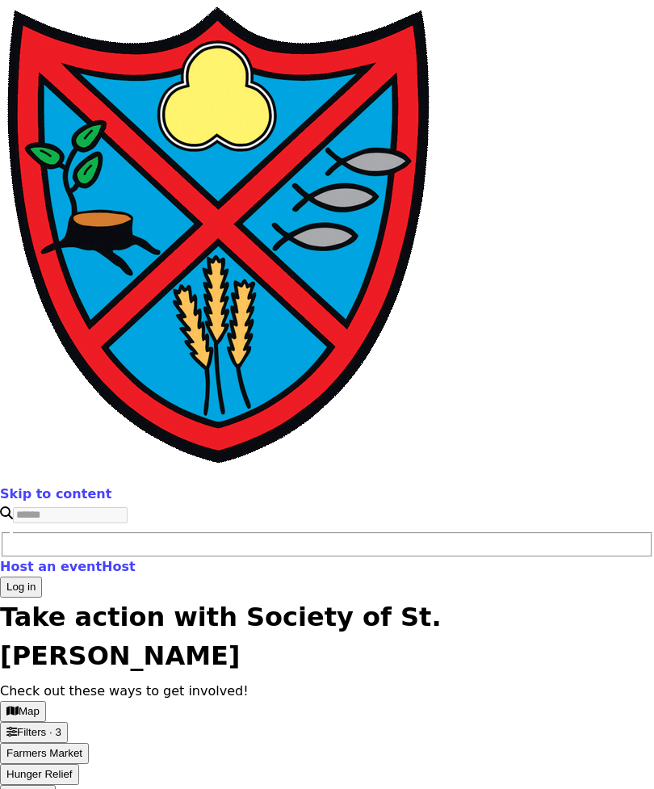 Image resolution: width=654 pixels, height=789 pixels. What do you see at coordinates (29, 711) in the screenshot?
I see `span: Map` at bounding box center [29, 711].